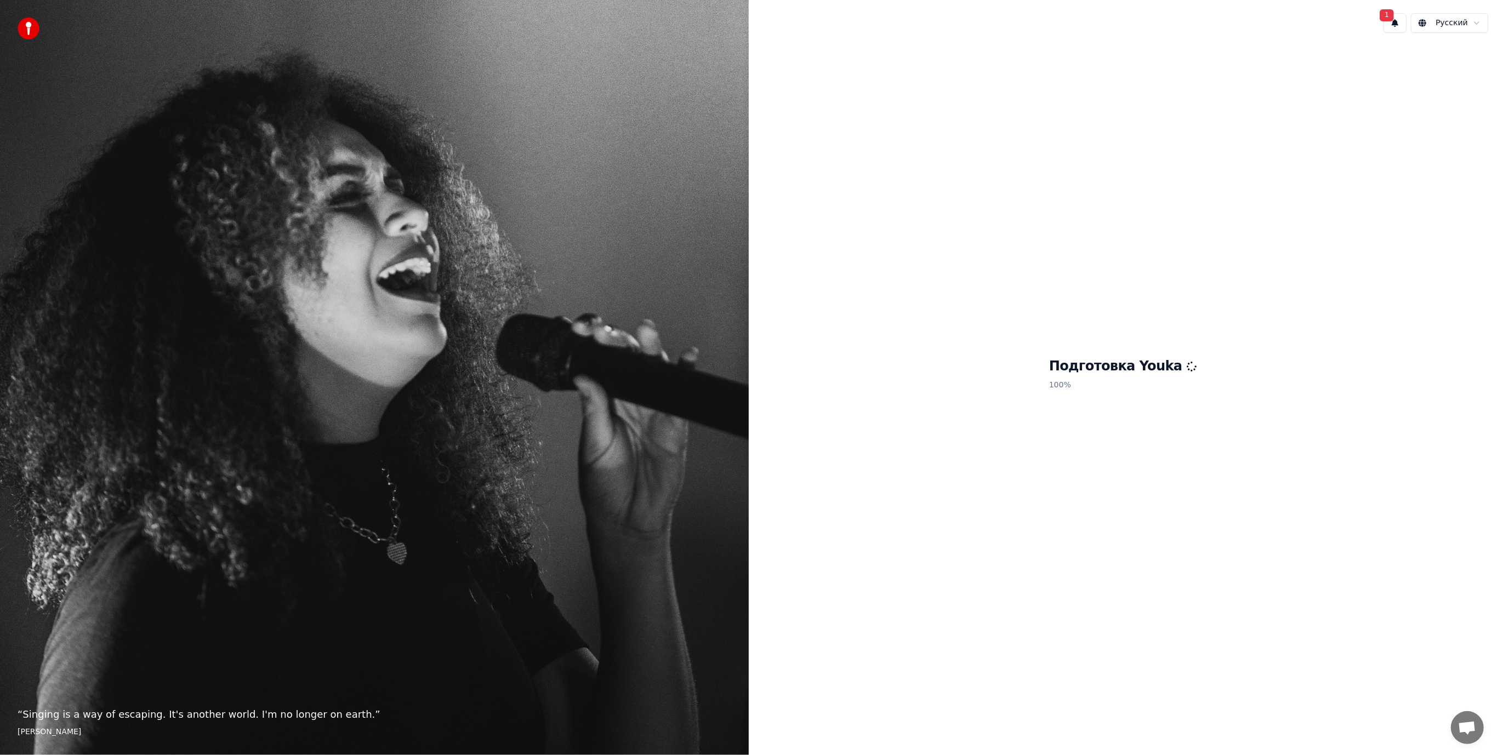  What do you see at coordinates (1468, 728) in the screenshot?
I see `a: Открытый чат` at bounding box center [1468, 728].